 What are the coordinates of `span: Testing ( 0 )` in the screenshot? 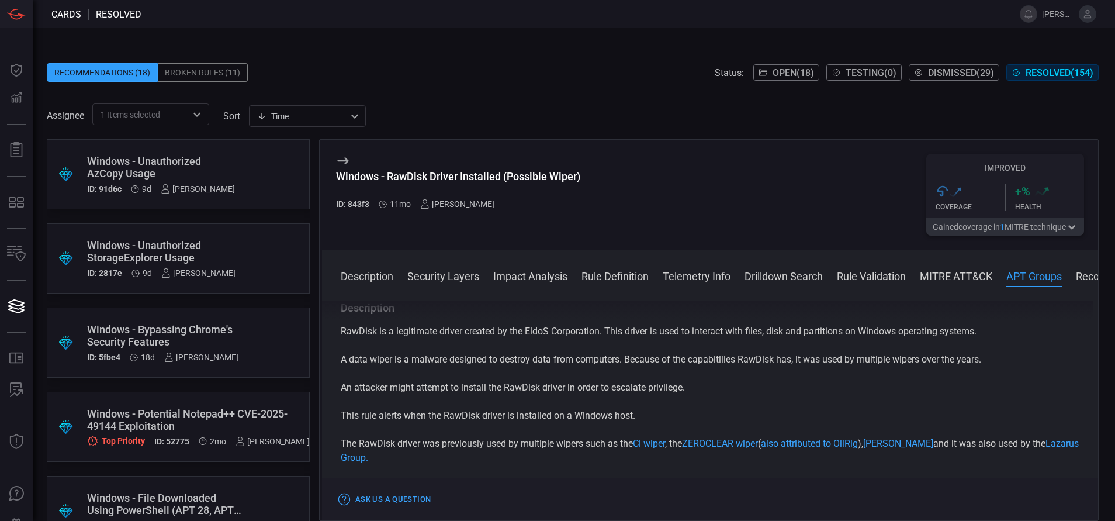 It's located at (871, 72).